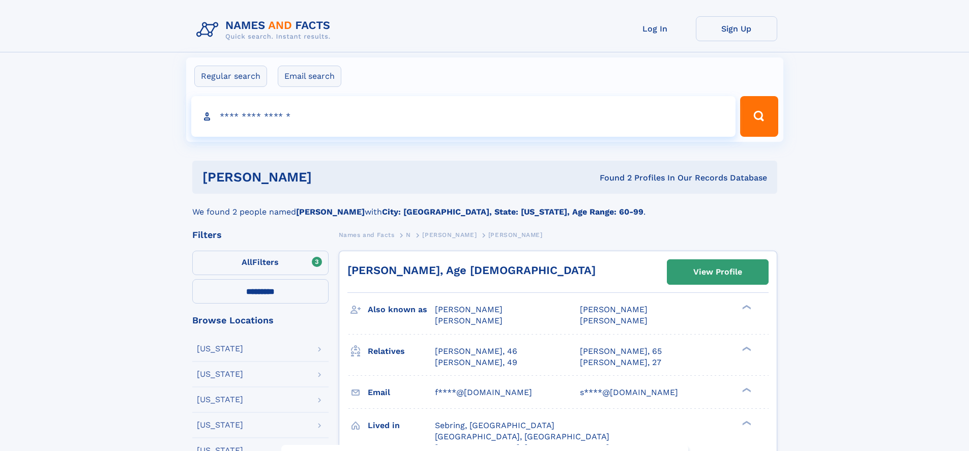  I want to click on div: Filters, so click(260, 235).